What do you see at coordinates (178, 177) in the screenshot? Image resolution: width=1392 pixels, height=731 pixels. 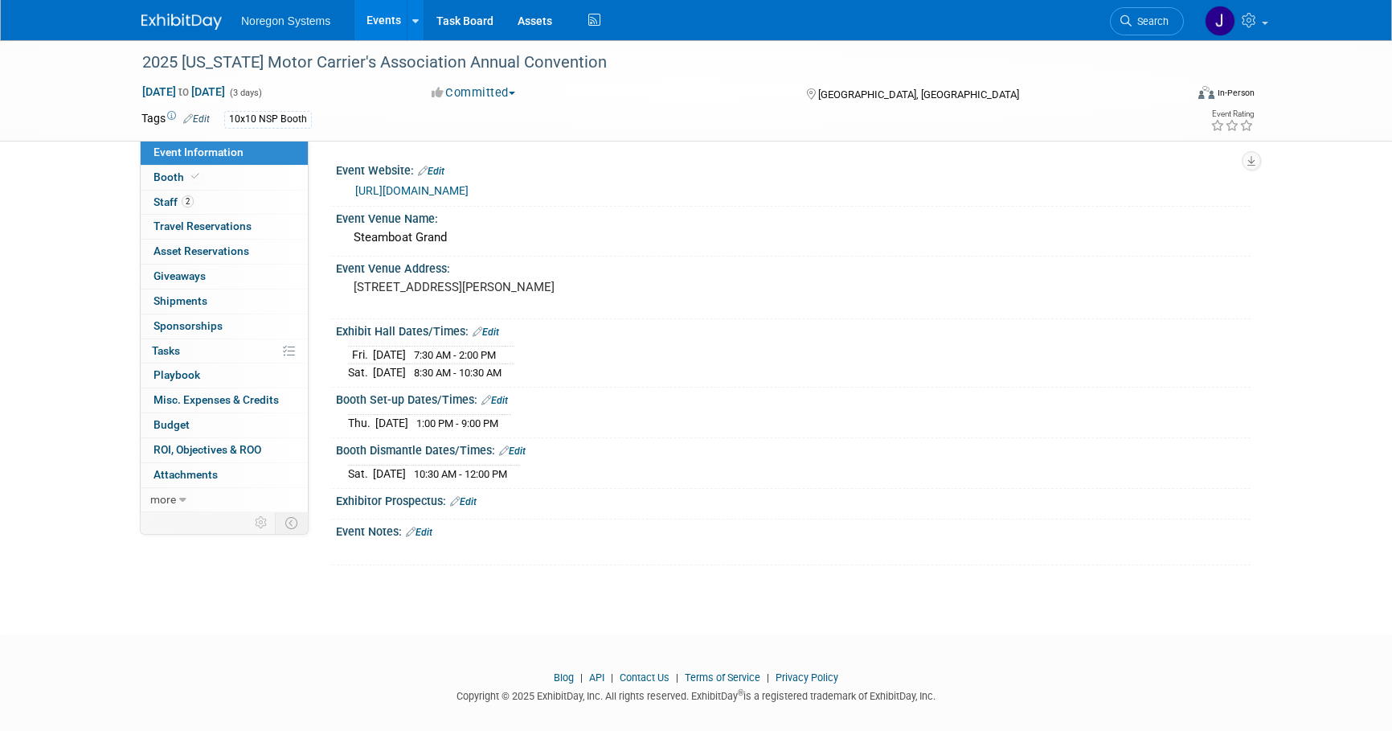 I see `span: Booth` at bounding box center [178, 177].